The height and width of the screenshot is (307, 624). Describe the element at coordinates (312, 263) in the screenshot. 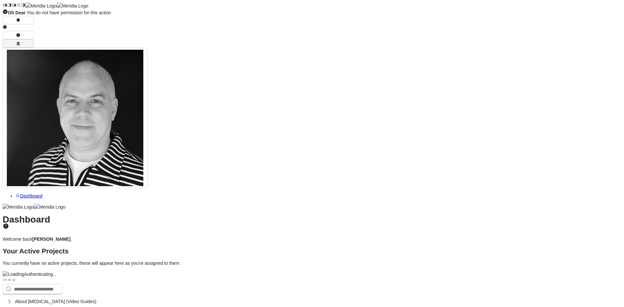

I see `p: You currently have no active projects, these will appear here as you're assigned to them.` at that location.